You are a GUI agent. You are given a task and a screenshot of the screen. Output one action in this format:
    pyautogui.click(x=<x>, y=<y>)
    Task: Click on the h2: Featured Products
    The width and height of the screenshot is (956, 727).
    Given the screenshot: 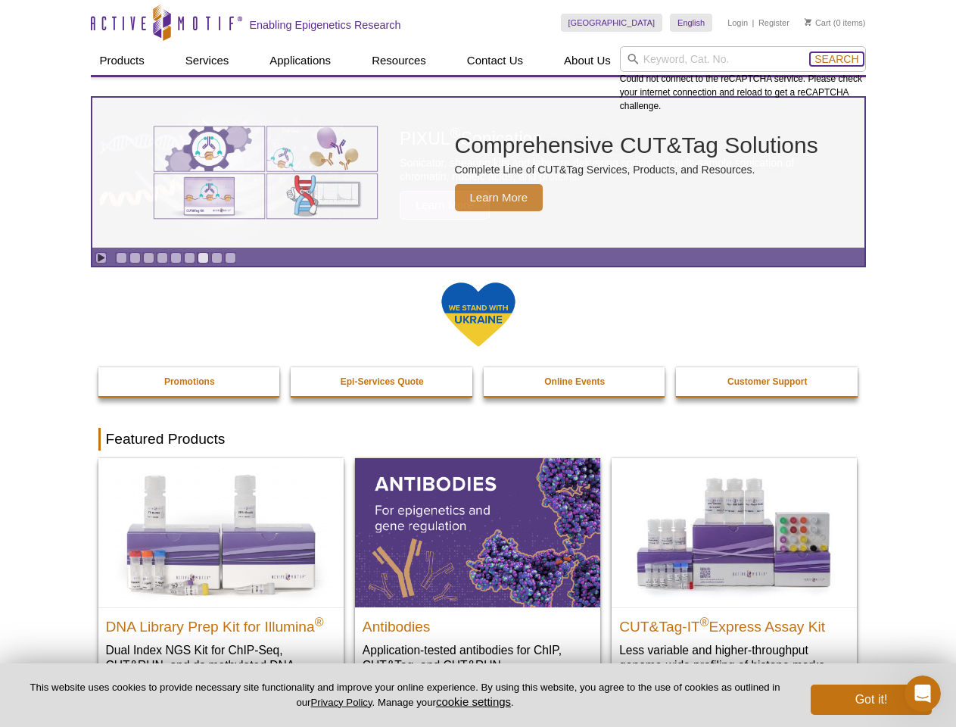 What is the action you would take?
    pyautogui.click(x=478, y=439)
    